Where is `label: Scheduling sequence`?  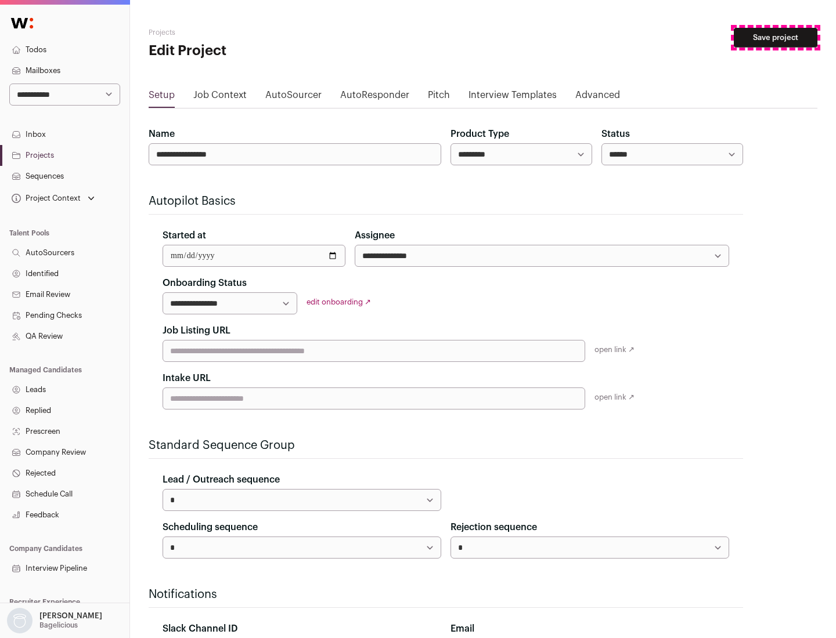 label: Scheduling sequence is located at coordinates (210, 527).